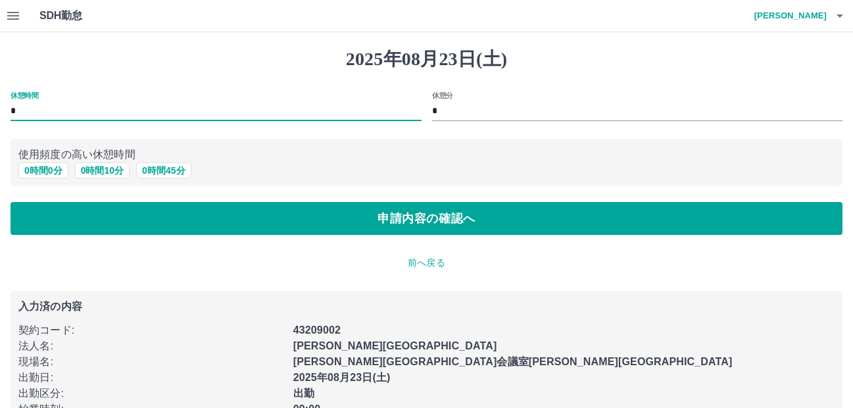 The height and width of the screenshot is (408, 853). I want to click on p: 現場名 :, so click(152, 362).